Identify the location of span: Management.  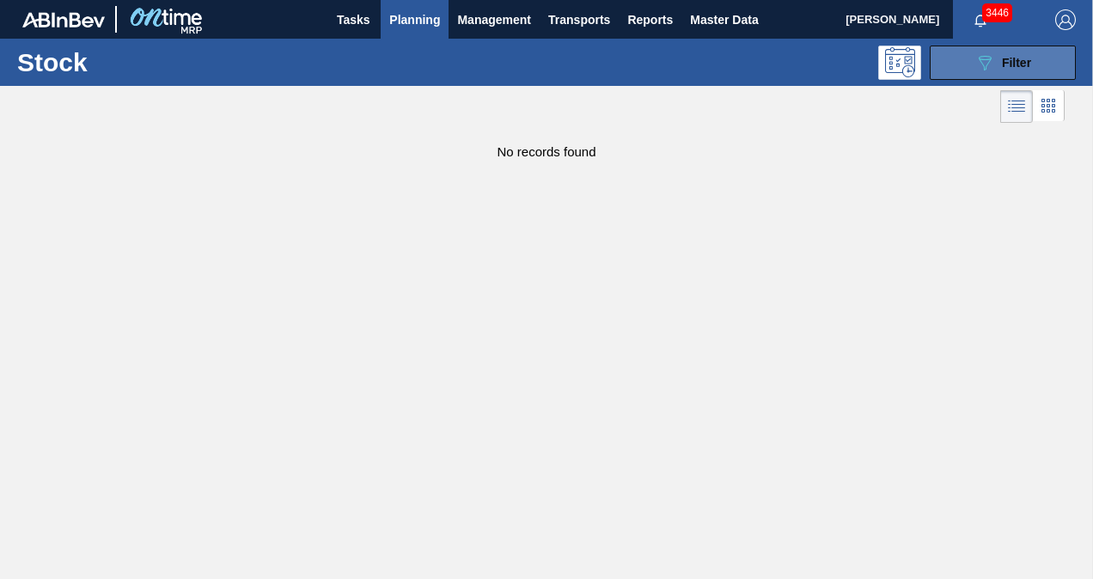
(494, 20).